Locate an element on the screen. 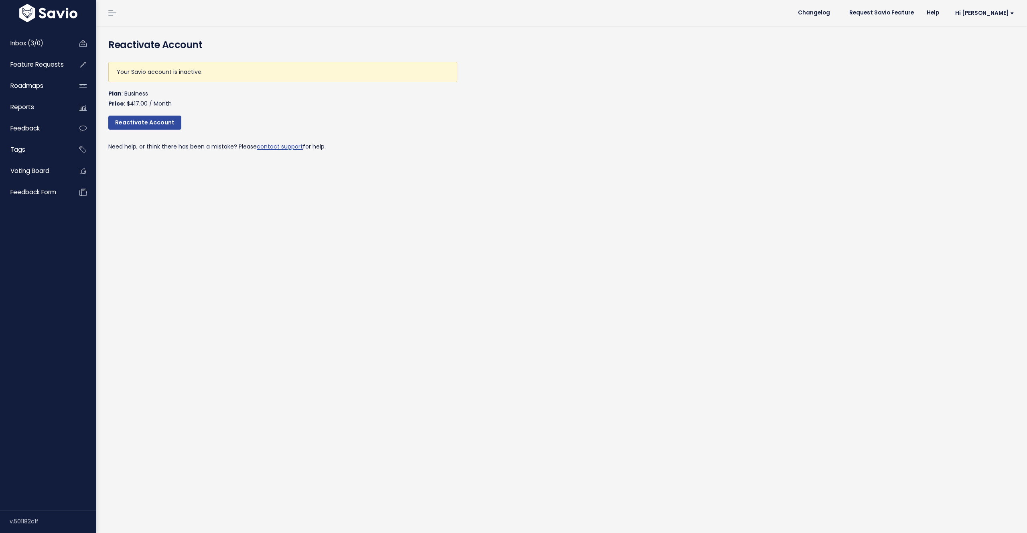  span: Reports is located at coordinates (22, 107).